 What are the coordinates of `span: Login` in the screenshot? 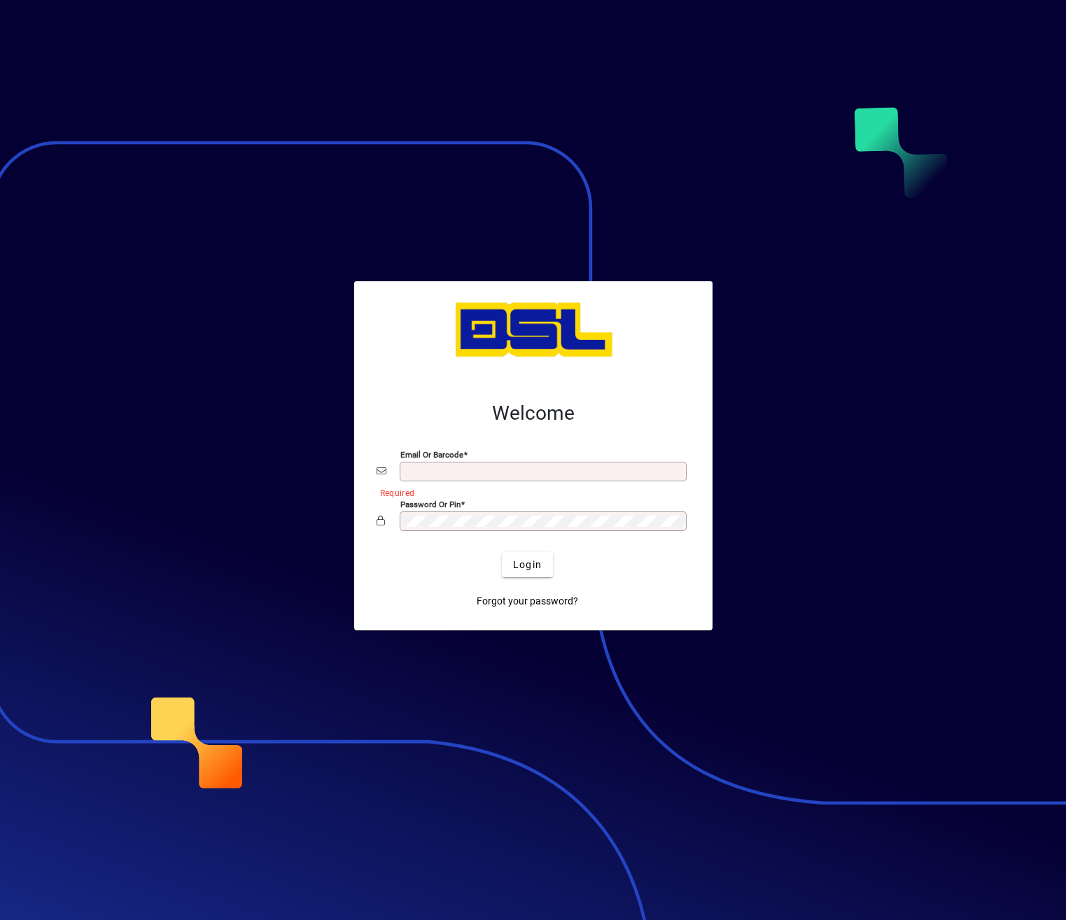 It's located at (527, 565).